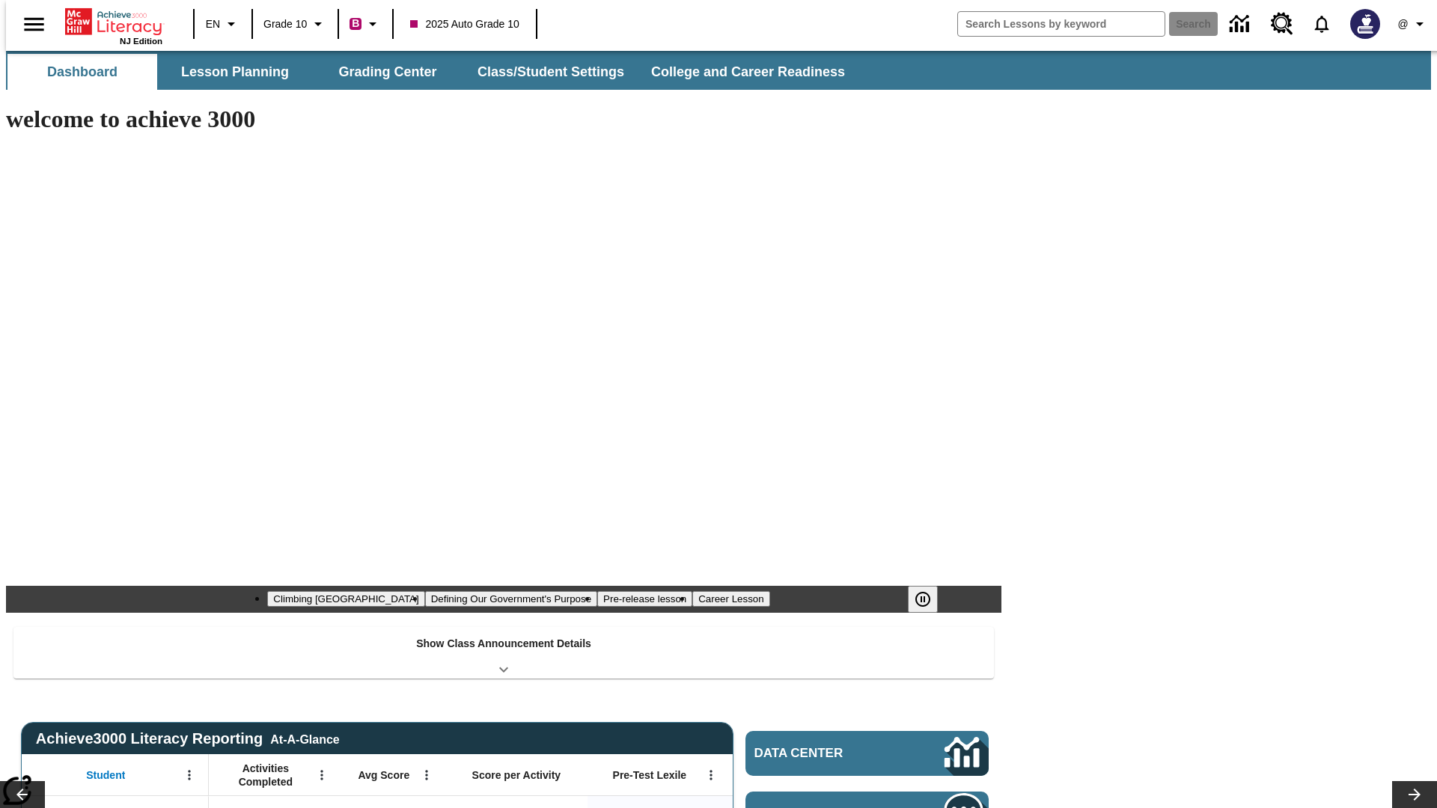  I want to click on button: Grading Center, so click(388, 72).